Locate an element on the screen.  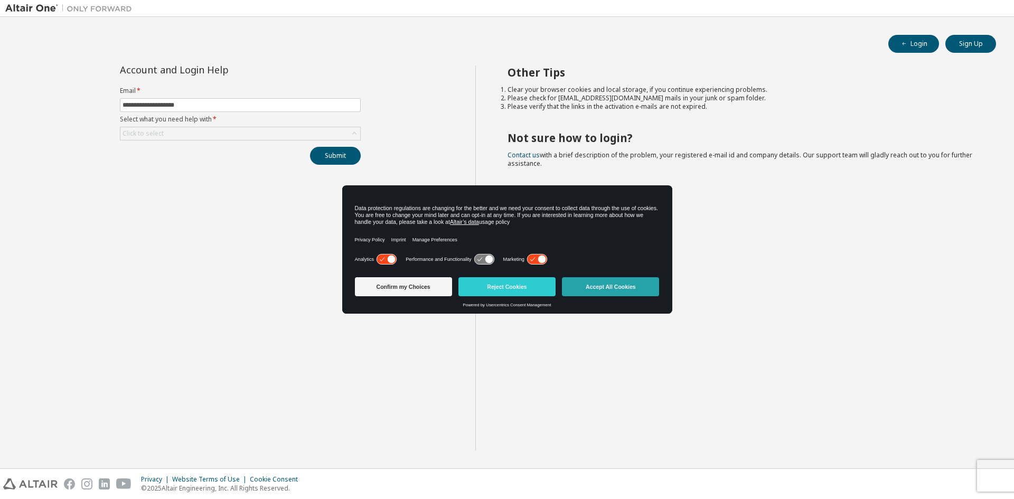
p: © 2025 Altair Engineering, Inc. All Rights Reserved. is located at coordinates (222, 488).